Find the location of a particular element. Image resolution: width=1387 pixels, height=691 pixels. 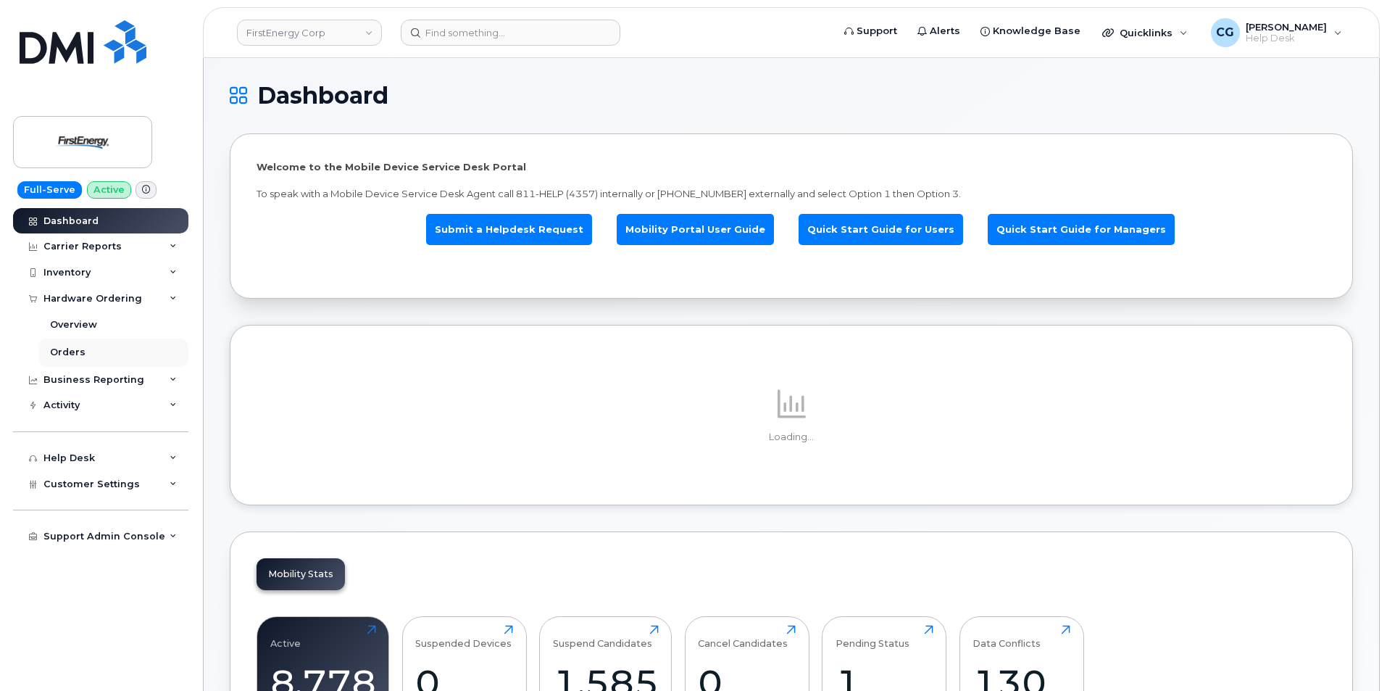

div: Active is located at coordinates (286, 636).